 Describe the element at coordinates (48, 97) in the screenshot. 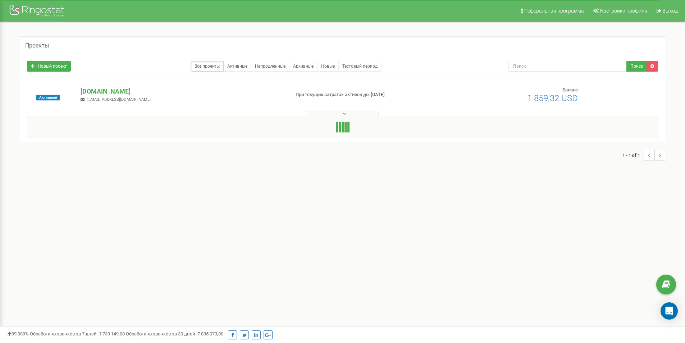

I see `span: Активный` at that location.